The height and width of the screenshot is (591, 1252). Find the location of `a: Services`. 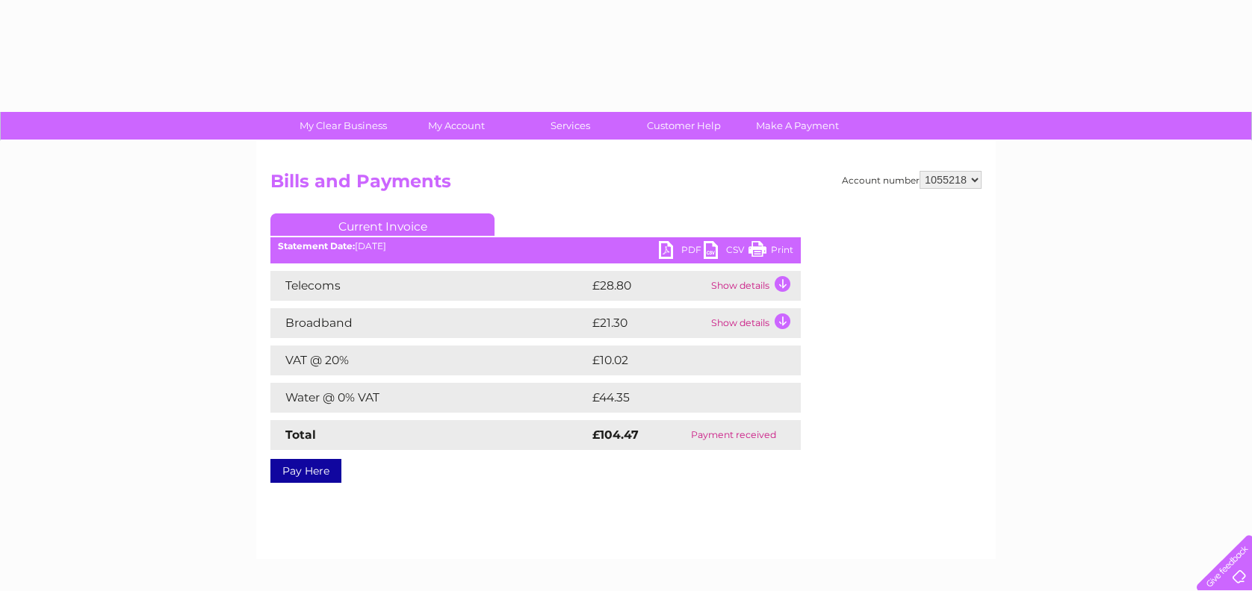

a: Services is located at coordinates (570, 125).